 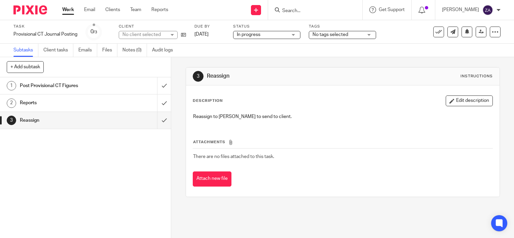 I want to click on div: 2, so click(x=11, y=103).